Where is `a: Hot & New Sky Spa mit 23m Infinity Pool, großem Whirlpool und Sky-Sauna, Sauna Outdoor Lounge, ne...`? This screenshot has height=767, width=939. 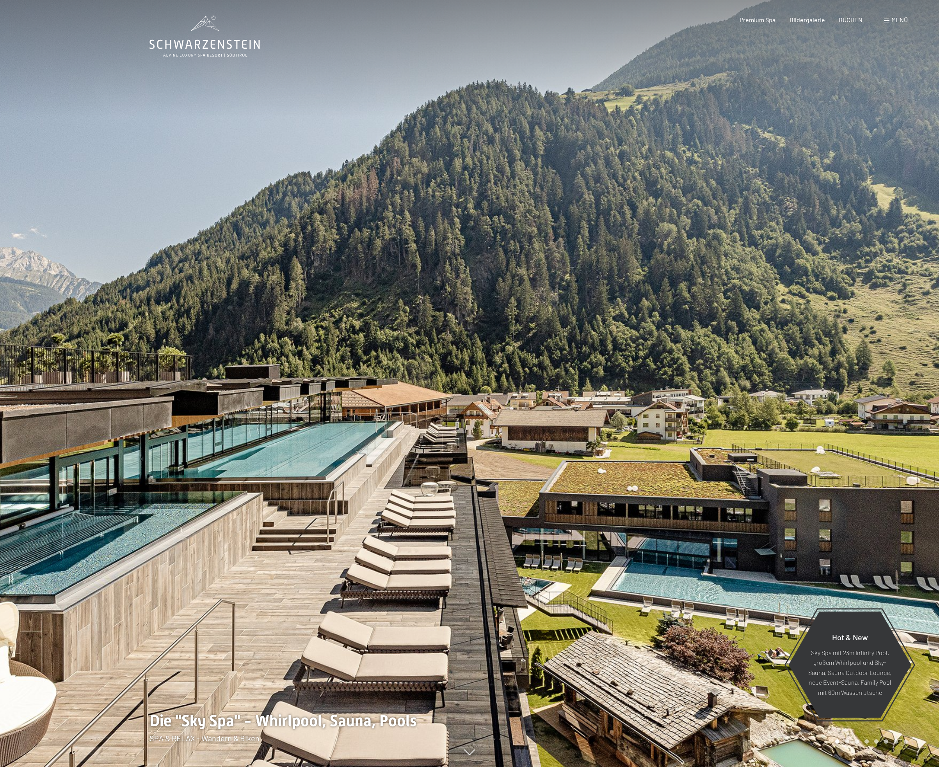 a: Hot & New Sky Spa mit 23m Infinity Pool, großem Whirlpool und Sky-Sauna, Sauna Outdoor Lounge, ne... is located at coordinates (849, 665).